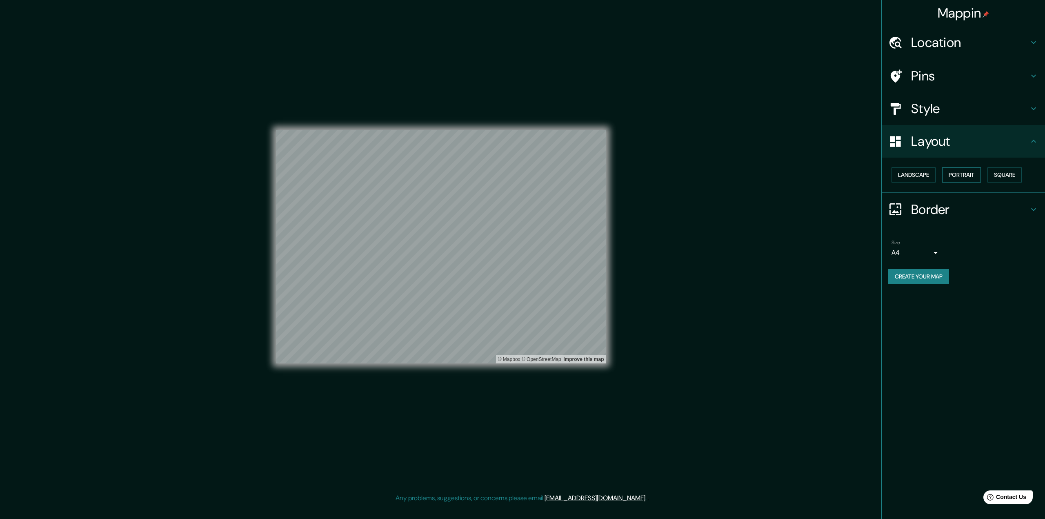  Describe the element at coordinates (913, 175) in the screenshot. I see `button: Landscape` at that location.